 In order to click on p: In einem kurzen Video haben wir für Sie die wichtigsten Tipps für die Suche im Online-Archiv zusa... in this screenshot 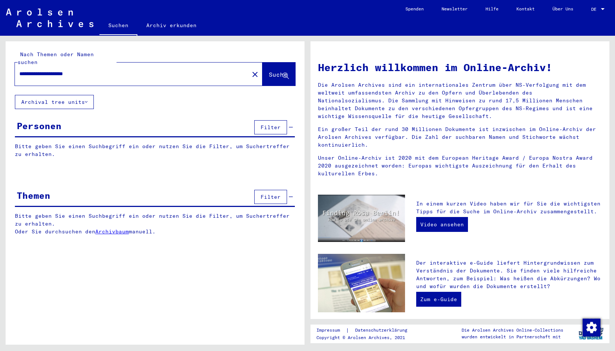, I will do `click(509, 208)`.